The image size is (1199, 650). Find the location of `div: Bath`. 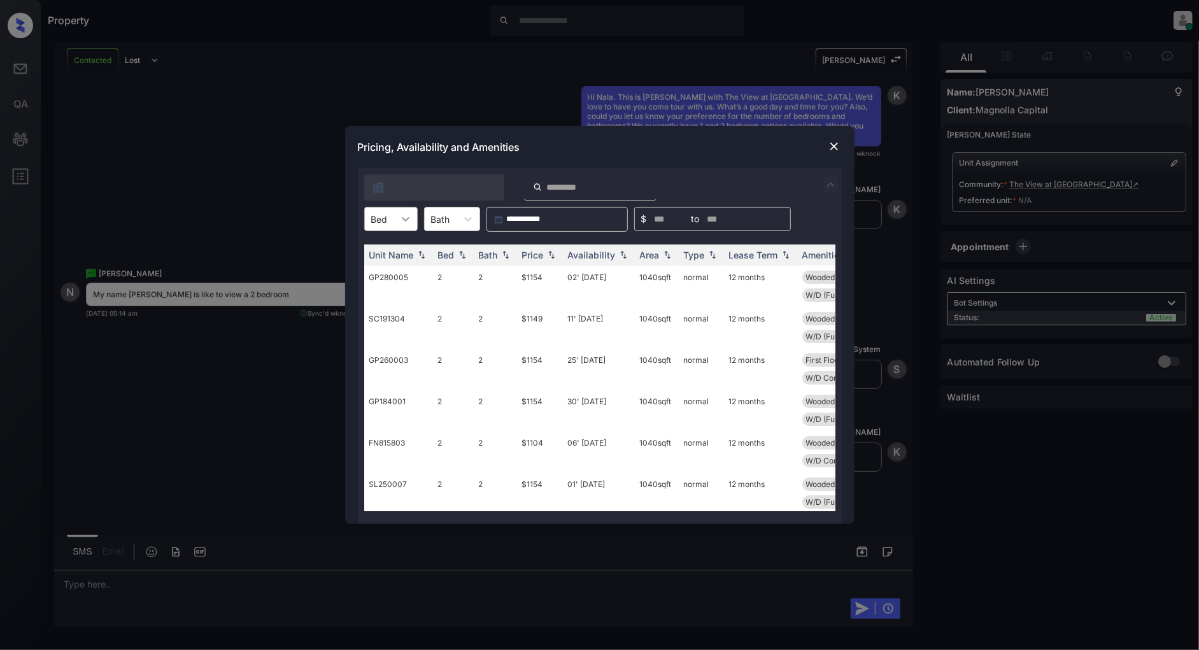

div: Bath is located at coordinates (488, 255).